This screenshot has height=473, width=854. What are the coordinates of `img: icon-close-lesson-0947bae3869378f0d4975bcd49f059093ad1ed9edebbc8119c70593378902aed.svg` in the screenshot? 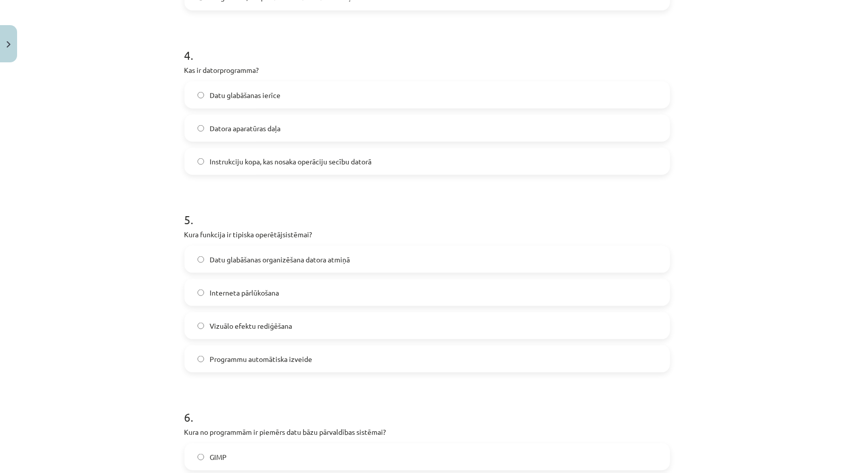 It's located at (9, 44).